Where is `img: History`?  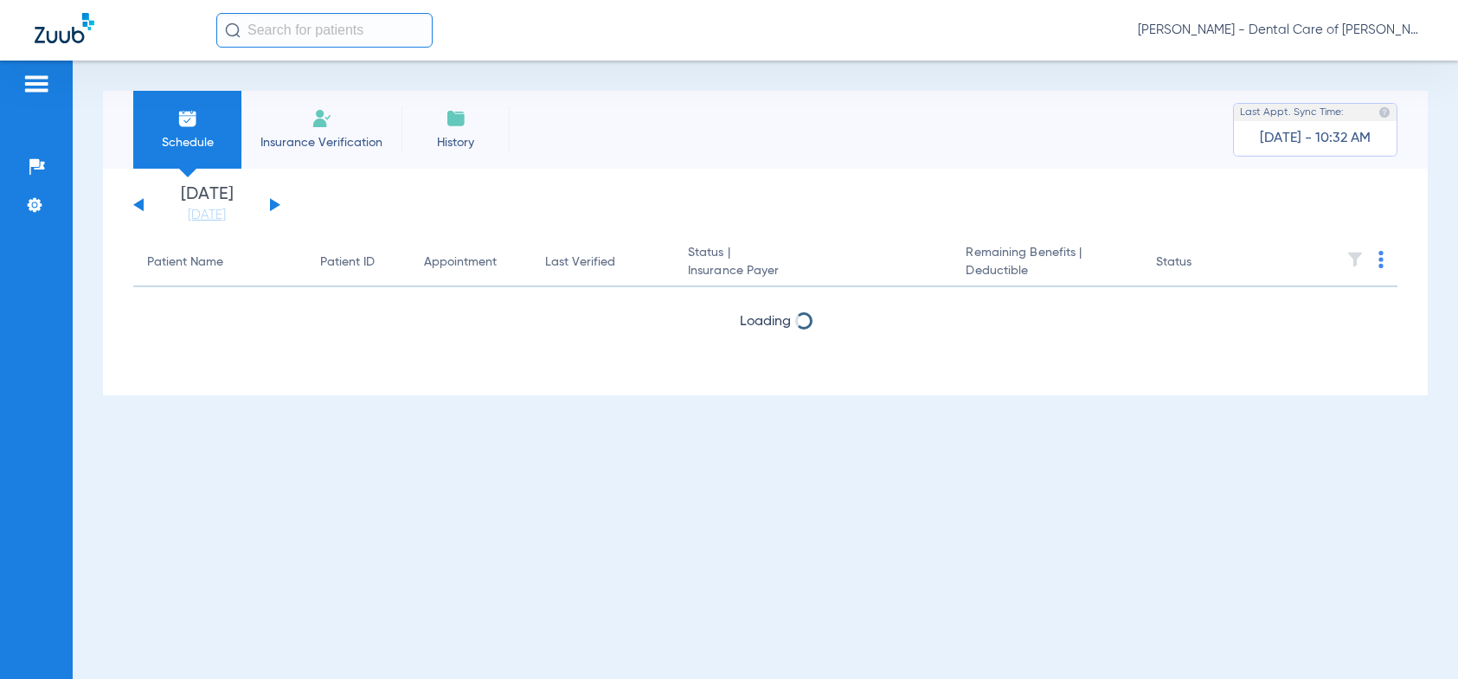 img: History is located at coordinates (456, 119).